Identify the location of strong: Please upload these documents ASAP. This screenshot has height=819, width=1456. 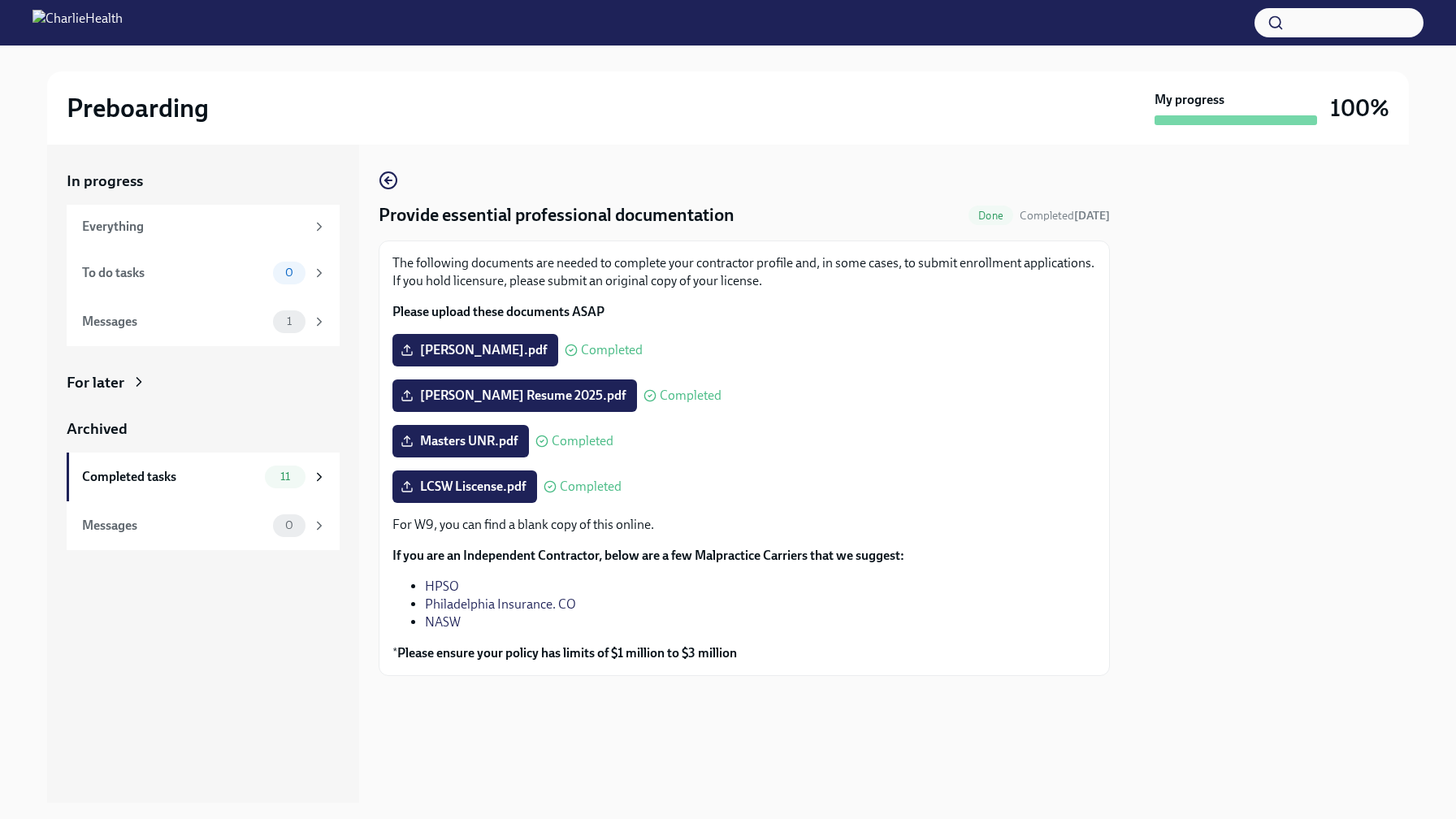
(499, 312).